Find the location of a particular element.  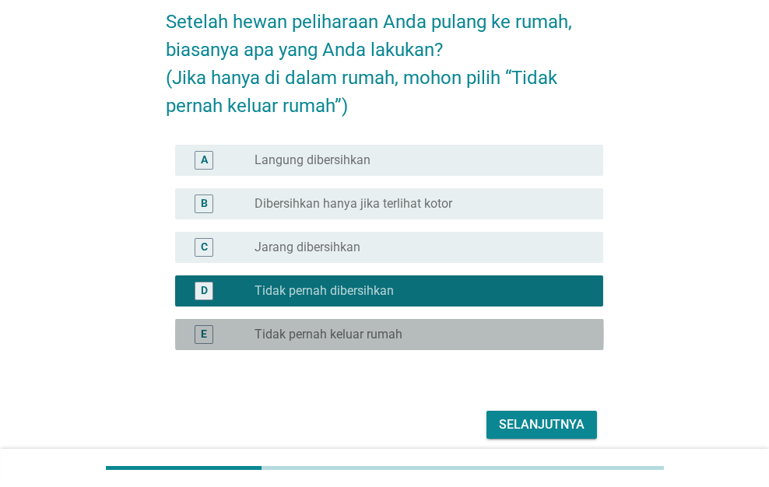

label: Langung dibersihkan is located at coordinates (312, 160).